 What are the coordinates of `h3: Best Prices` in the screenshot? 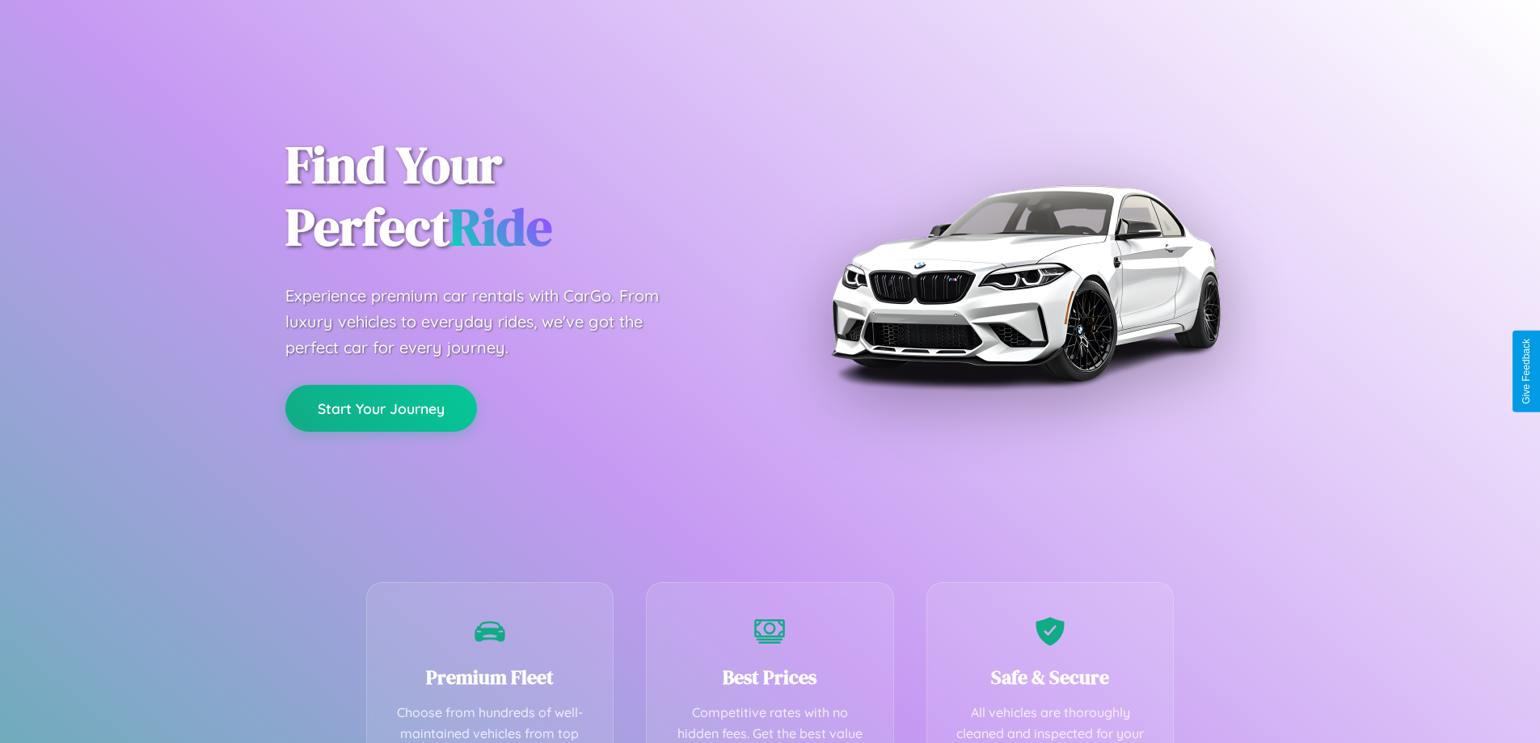 It's located at (770, 677).